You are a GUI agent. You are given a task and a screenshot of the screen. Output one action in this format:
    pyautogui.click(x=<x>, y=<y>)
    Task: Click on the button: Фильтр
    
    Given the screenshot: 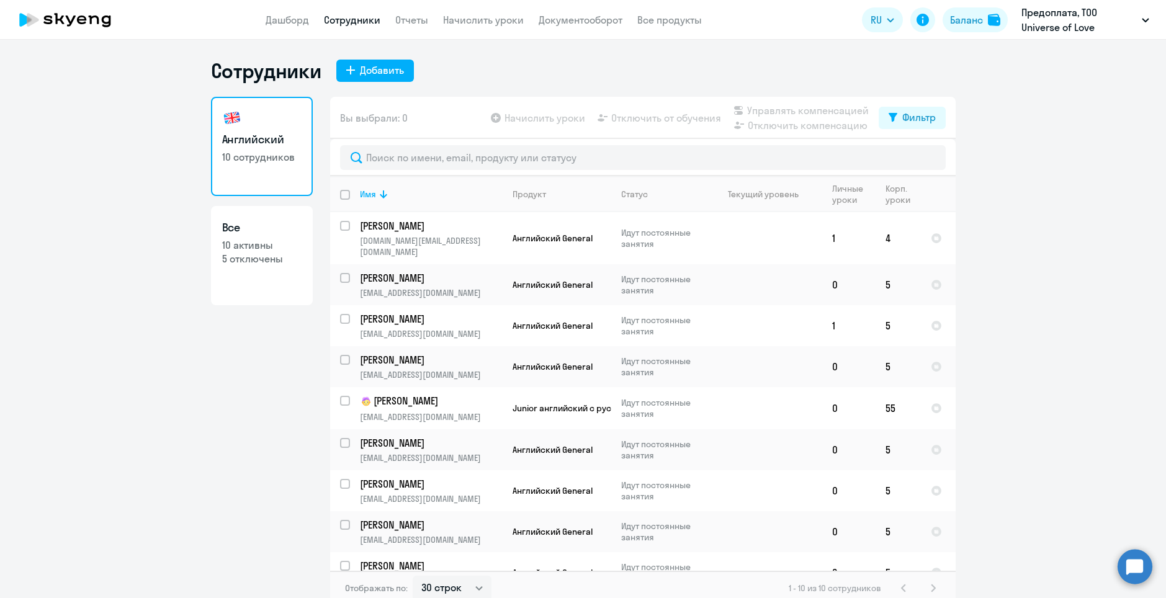 What is the action you would take?
    pyautogui.click(x=912, y=118)
    